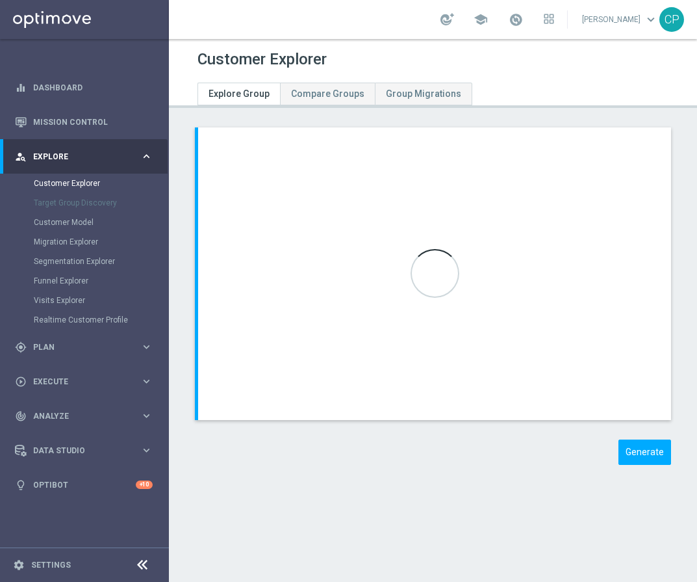 The height and width of the screenshot is (582, 697). What do you see at coordinates (481, 19) in the screenshot?
I see `span: school` at bounding box center [481, 19].